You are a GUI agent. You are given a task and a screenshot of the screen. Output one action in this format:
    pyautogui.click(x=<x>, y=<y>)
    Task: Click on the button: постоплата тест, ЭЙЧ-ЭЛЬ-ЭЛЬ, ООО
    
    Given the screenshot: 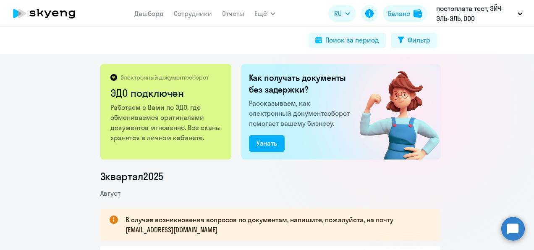 What is the action you would take?
    pyautogui.click(x=480, y=13)
    